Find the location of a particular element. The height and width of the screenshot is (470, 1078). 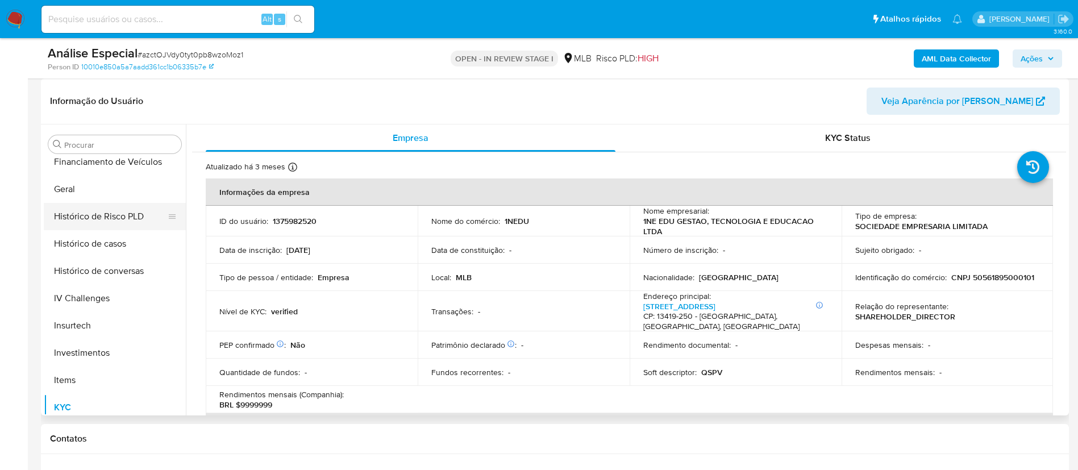

p: Identificação do comércio : is located at coordinates (900, 277).